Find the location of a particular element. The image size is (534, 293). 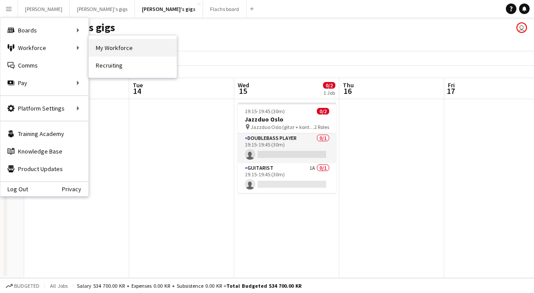

span: 16 is located at coordinates (348, 91).